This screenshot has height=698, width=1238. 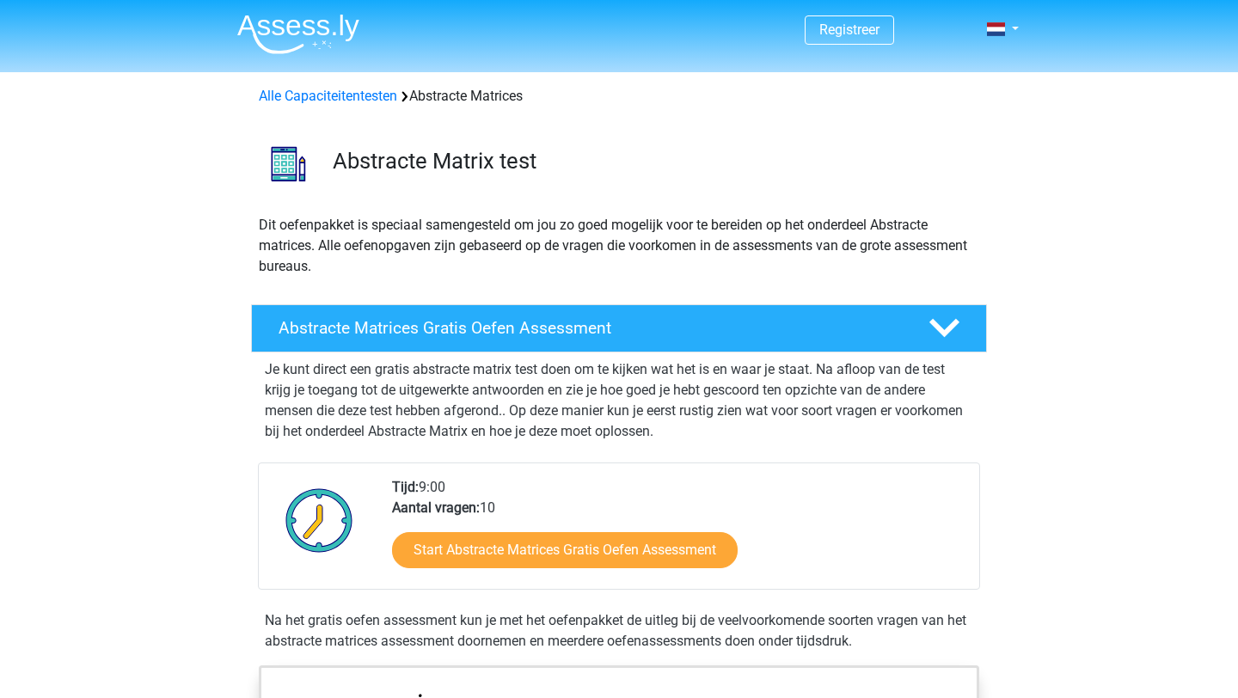 What do you see at coordinates (405, 487) in the screenshot?
I see `b: Tijd:` at bounding box center [405, 487].